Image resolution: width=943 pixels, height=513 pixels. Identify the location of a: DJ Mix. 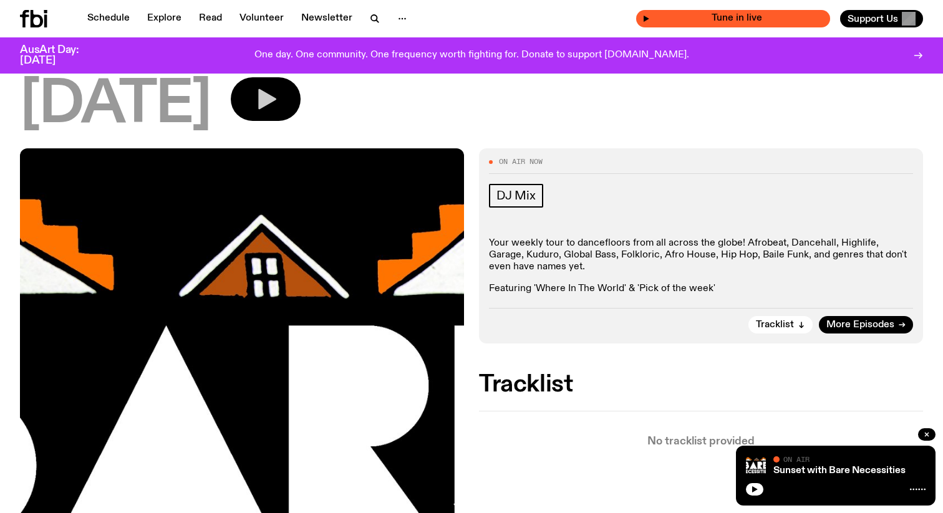
(516, 196).